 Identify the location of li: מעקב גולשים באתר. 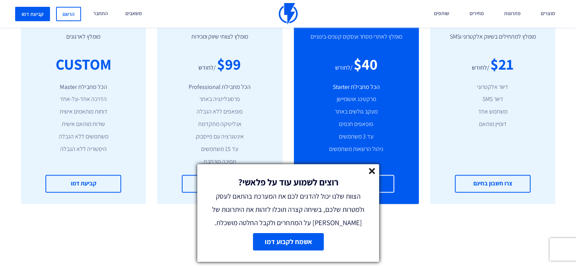
(357, 112).